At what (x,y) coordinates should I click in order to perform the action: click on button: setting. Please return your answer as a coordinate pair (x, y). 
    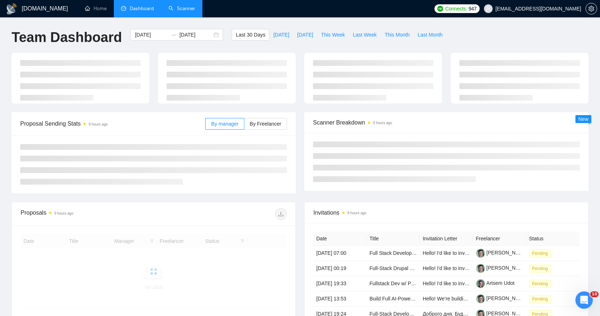
    Looking at the image, I should click on (591, 9).